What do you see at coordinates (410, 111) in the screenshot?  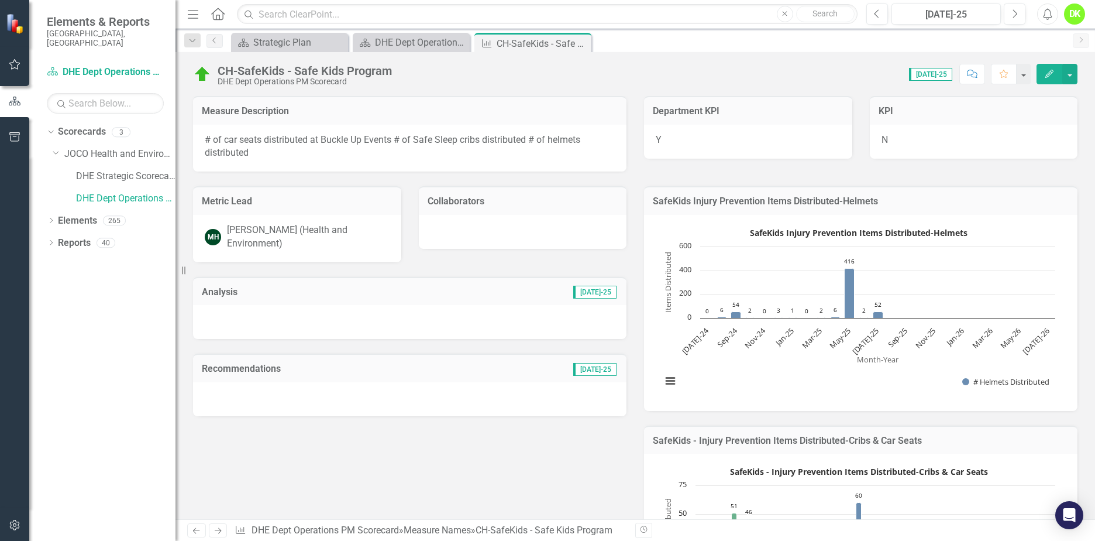 I see `h3: Measure Description` at bounding box center [410, 111].